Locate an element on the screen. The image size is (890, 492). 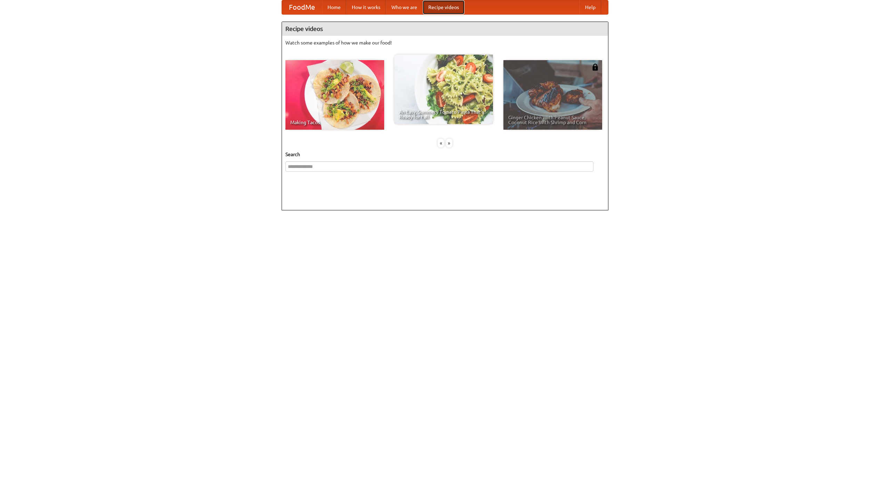
a: An Easy, Summery Tomato Pasta That's Ready for Fall is located at coordinates (444, 89).